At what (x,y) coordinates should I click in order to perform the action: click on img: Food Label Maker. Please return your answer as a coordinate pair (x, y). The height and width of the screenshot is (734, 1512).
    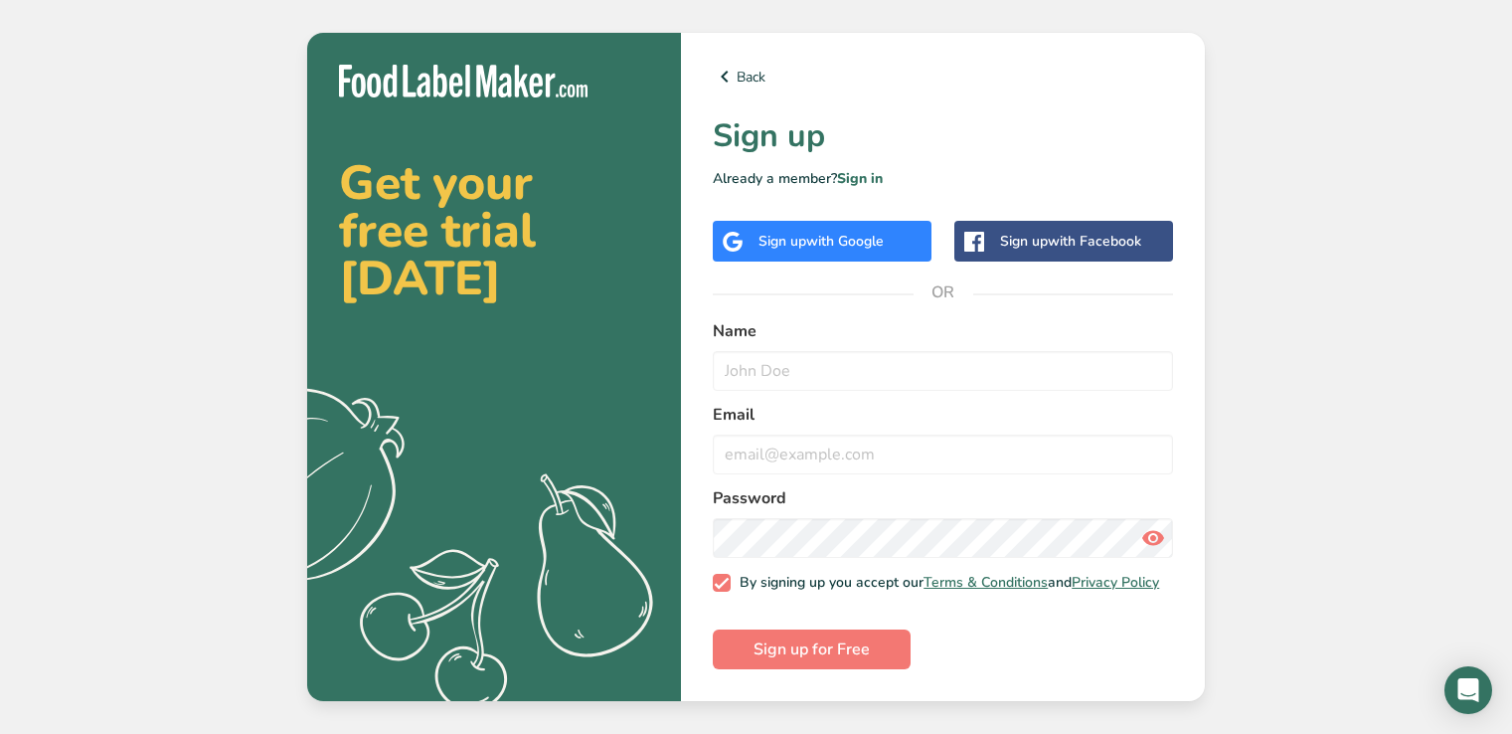
    Looking at the image, I should click on (463, 81).